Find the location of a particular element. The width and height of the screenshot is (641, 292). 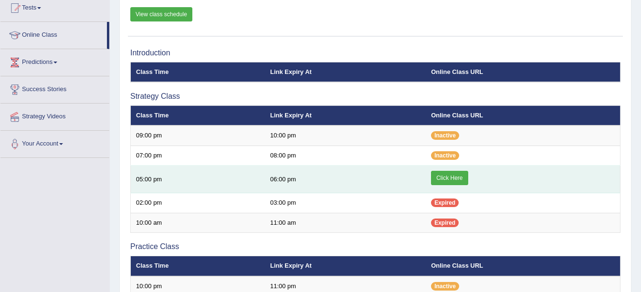

td: 06:00 pm is located at coordinates (345, 180).